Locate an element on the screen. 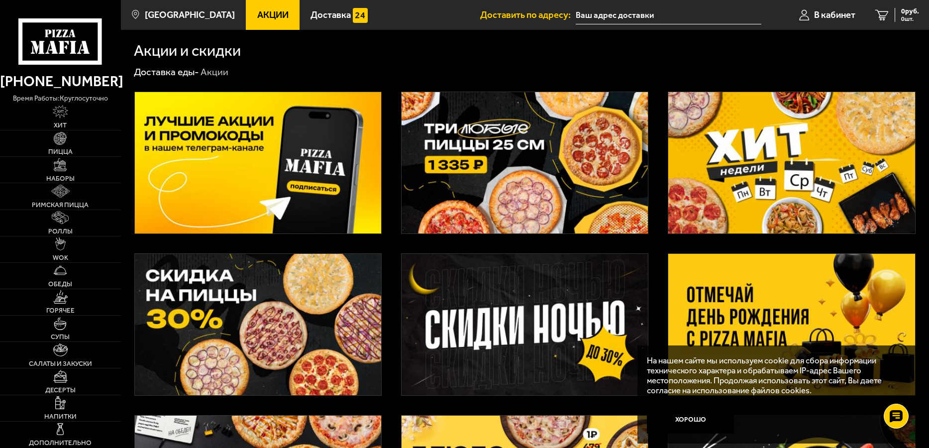 Image resolution: width=929 pixels, height=448 pixels. span: Обеды is located at coordinates (60, 284).